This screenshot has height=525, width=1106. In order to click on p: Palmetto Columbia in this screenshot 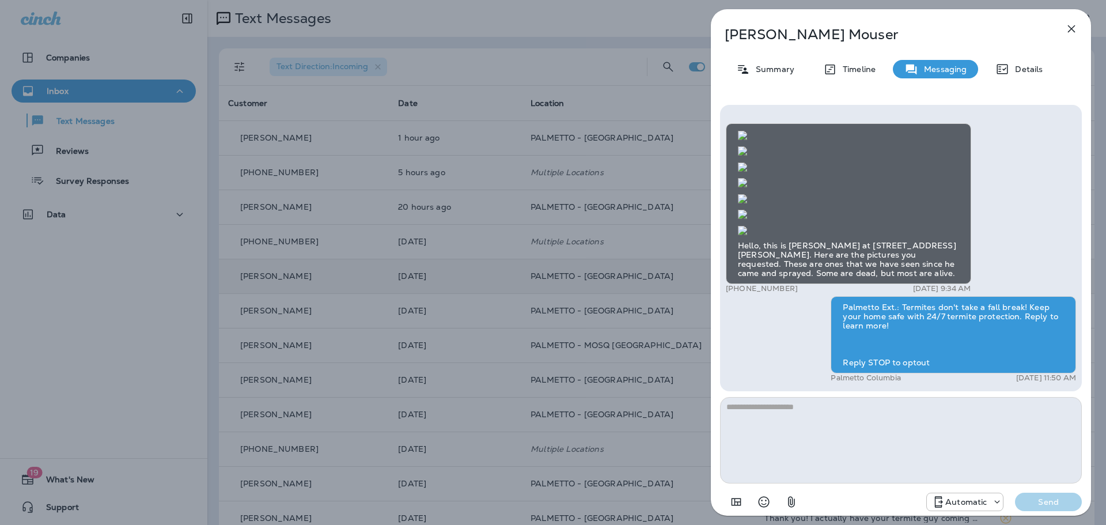, I will do `click(865, 378)`.